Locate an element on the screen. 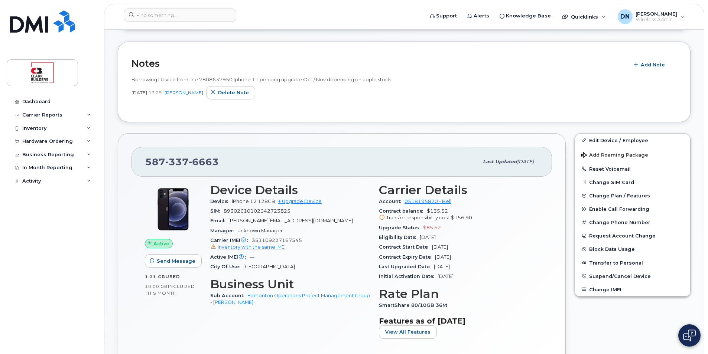 The height and width of the screenshot is (354, 708). span: Add Roaming Package is located at coordinates (614, 156).